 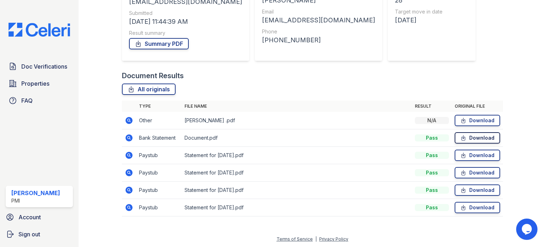 I want to click on div: N/A, so click(x=432, y=121).